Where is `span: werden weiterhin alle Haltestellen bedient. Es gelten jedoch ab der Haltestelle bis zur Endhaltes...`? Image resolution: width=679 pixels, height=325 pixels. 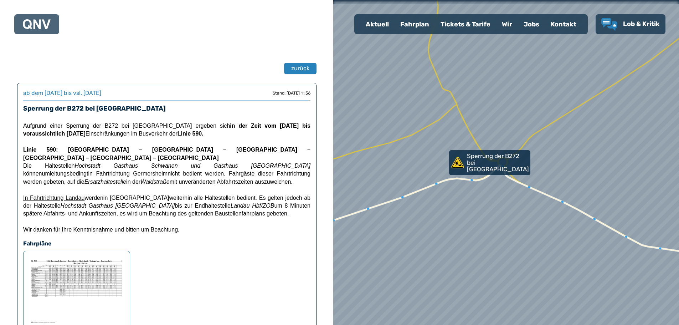
span: werden weiterhin alle Haltestellen bedient. Es gelten jedoch ab der Haltestelle bis zur Endhaltes... is located at coordinates (167, 206).